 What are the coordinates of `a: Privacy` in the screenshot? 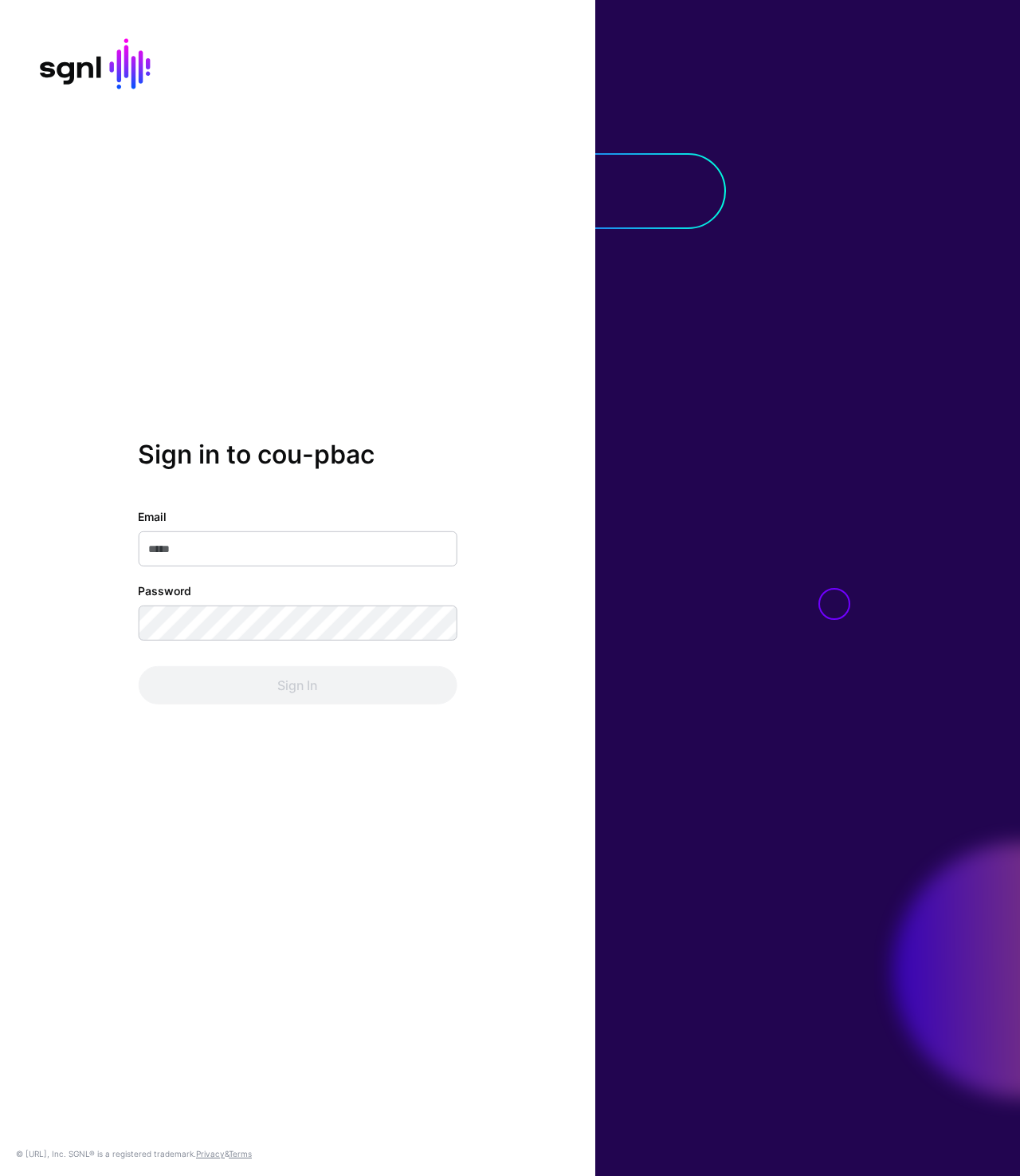 It's located at (211, 1153).